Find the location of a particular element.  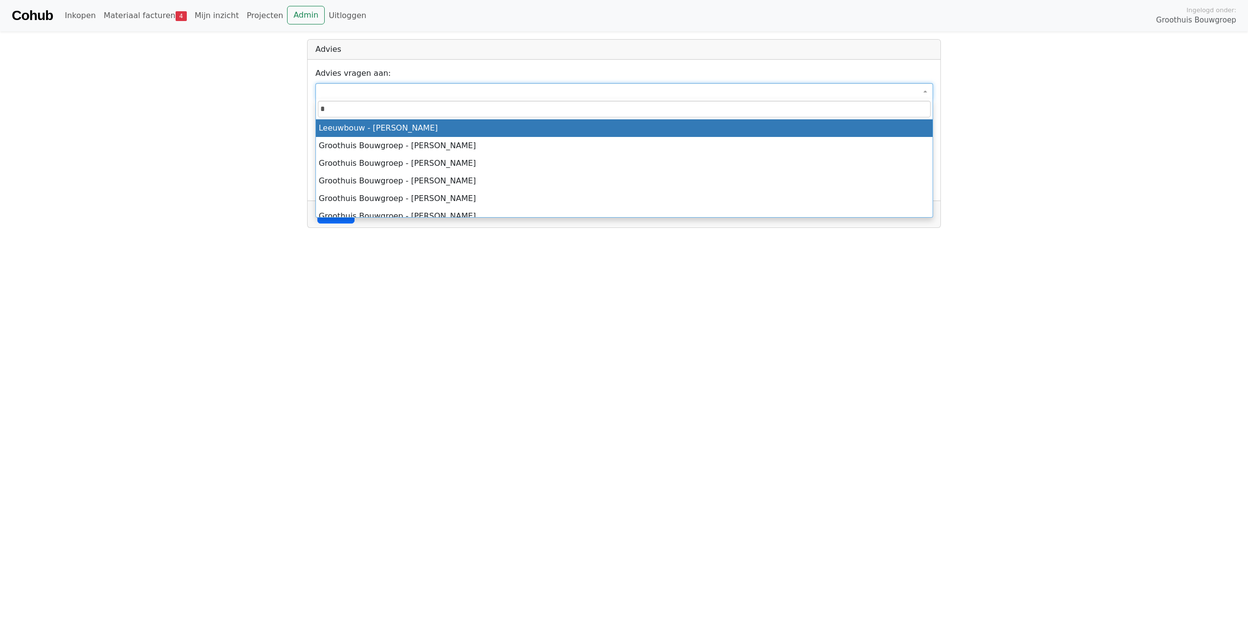

label: Advies vragen aan: is located at coordinates (353, 73).